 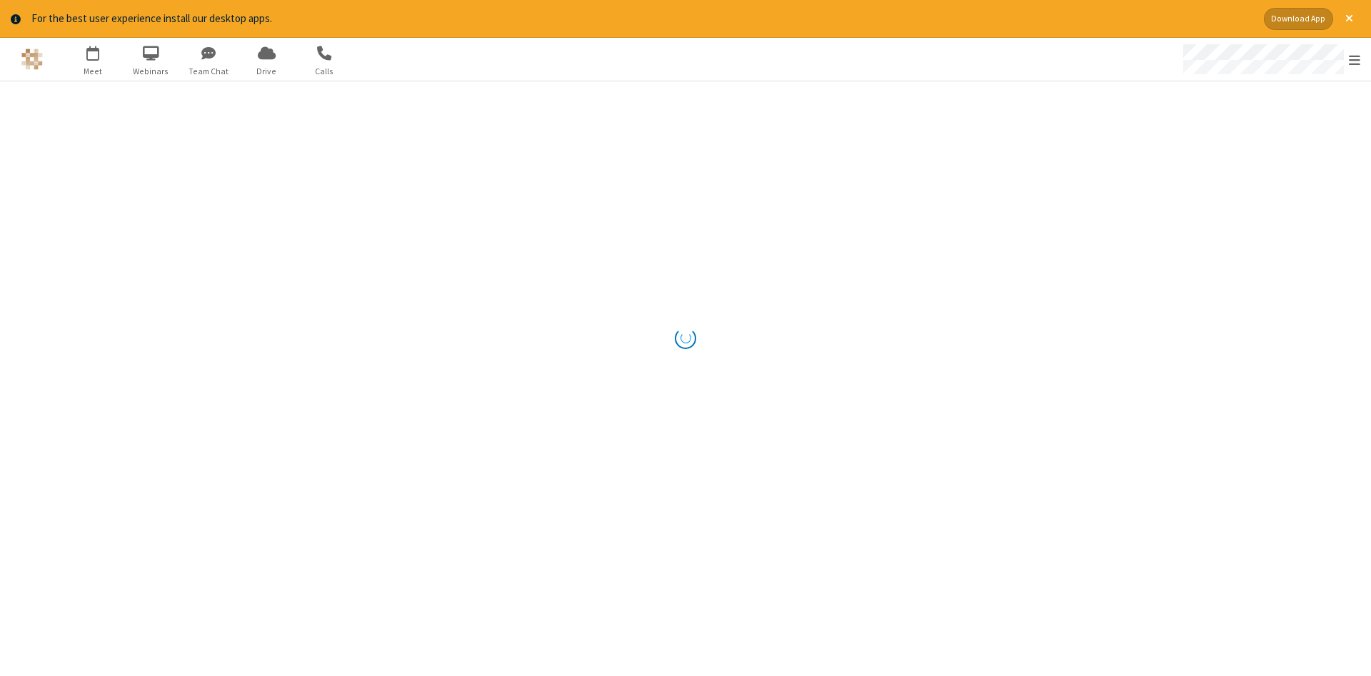 I want to click on img: QA Selenium DO NOT DELETE OR CHANGE, so click(x=32, y=59).